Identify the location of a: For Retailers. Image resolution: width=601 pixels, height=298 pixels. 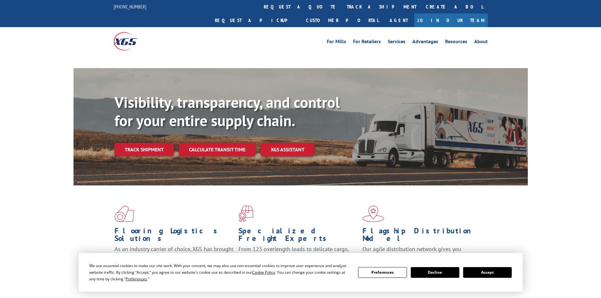
(367, 43).